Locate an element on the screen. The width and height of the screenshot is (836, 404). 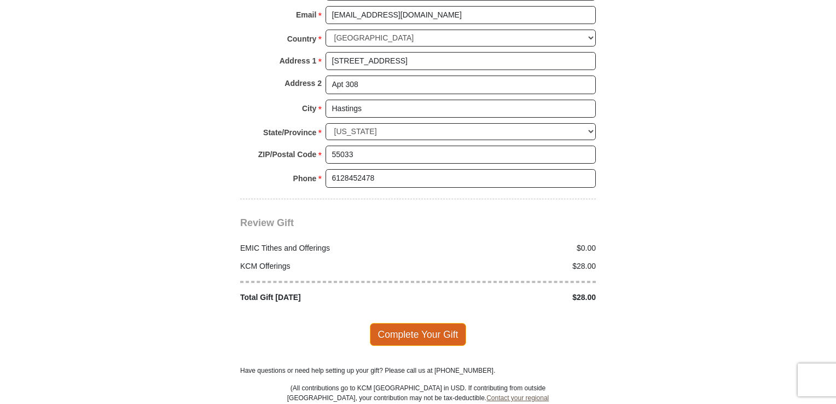
strong: City is located at coordinates (309, 108).